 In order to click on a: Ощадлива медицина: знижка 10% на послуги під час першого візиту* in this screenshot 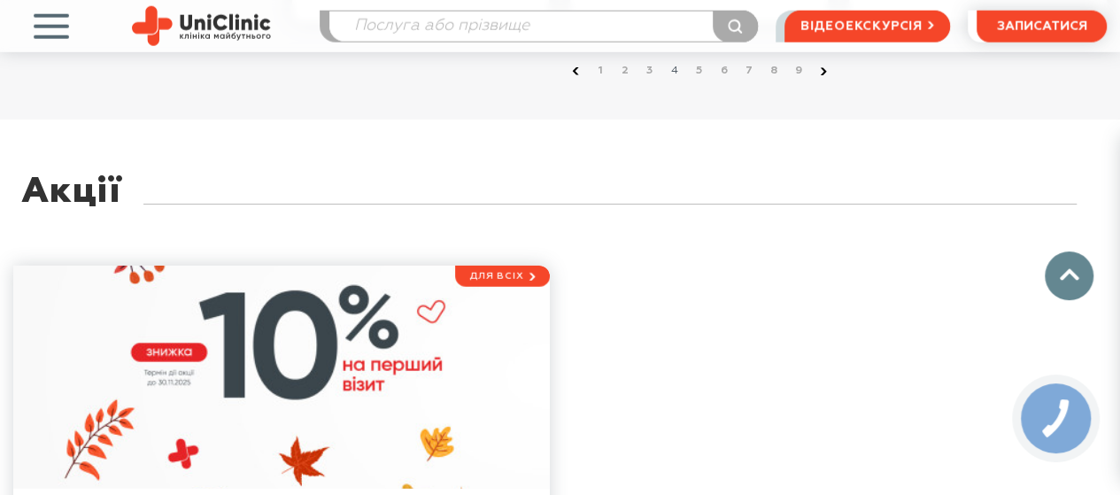, I will do `click(282, 377)`.